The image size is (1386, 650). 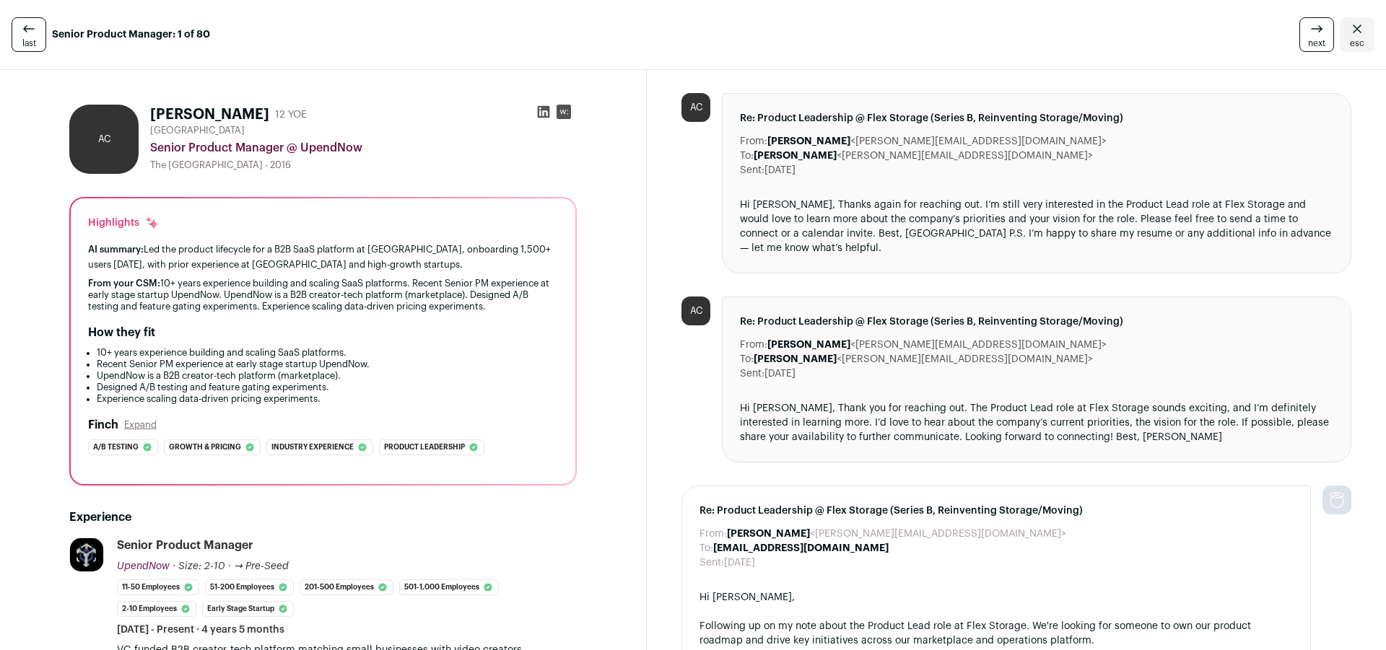 What do you see at coordinates (313, 448) in the screenshot?
I see `span: Industry experience` at bounding box center [313, 448].